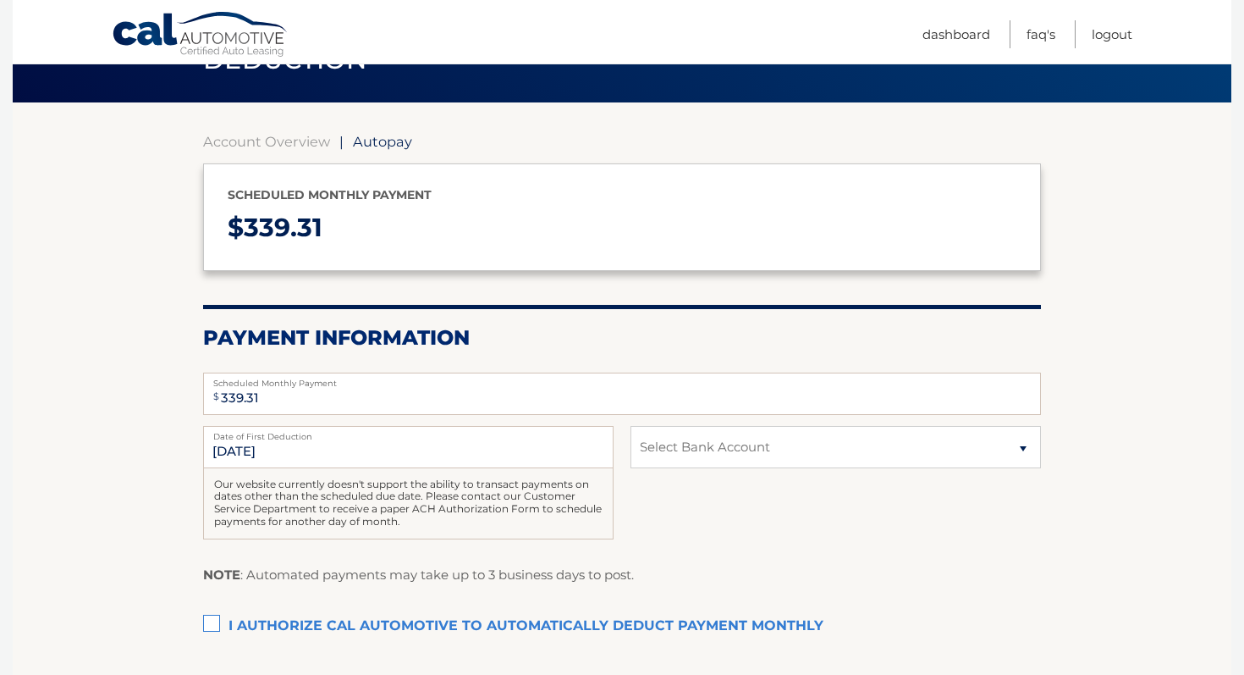 The height and width of the screenshot is (675, 1244). What do you see at coordinates (383, 141) in the screenshot?
I see `span: Autopay` at bounding box center [383, 141].